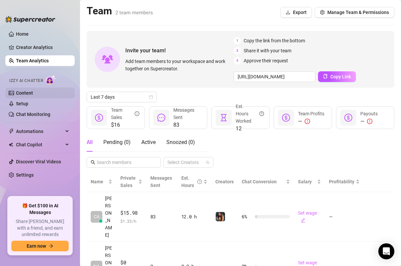 This screenshot has height=266, width=401. I want to click on span: Earn now, so click(36, 246).